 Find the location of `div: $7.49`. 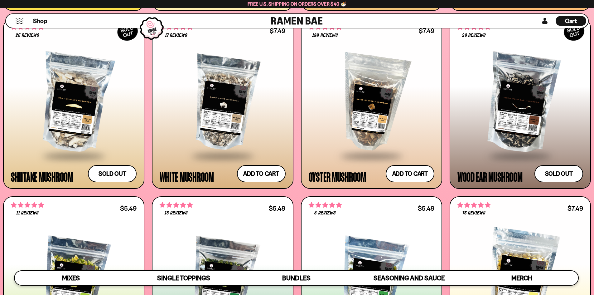

div: $7.49 is located at coordinates (575, 208).